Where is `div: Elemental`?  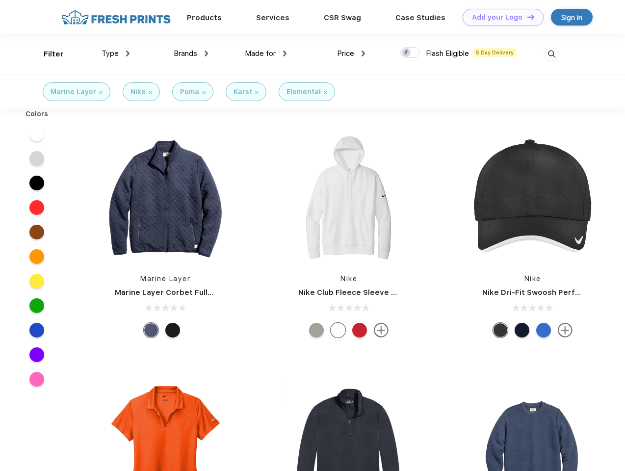
div: Elemental is located at coordinates (303, 92).